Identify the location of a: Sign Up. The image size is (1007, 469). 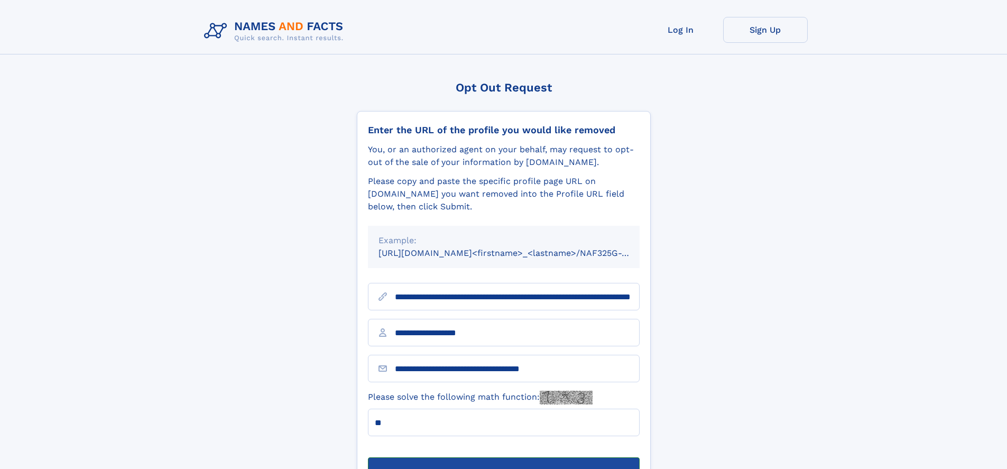
(766, 30).